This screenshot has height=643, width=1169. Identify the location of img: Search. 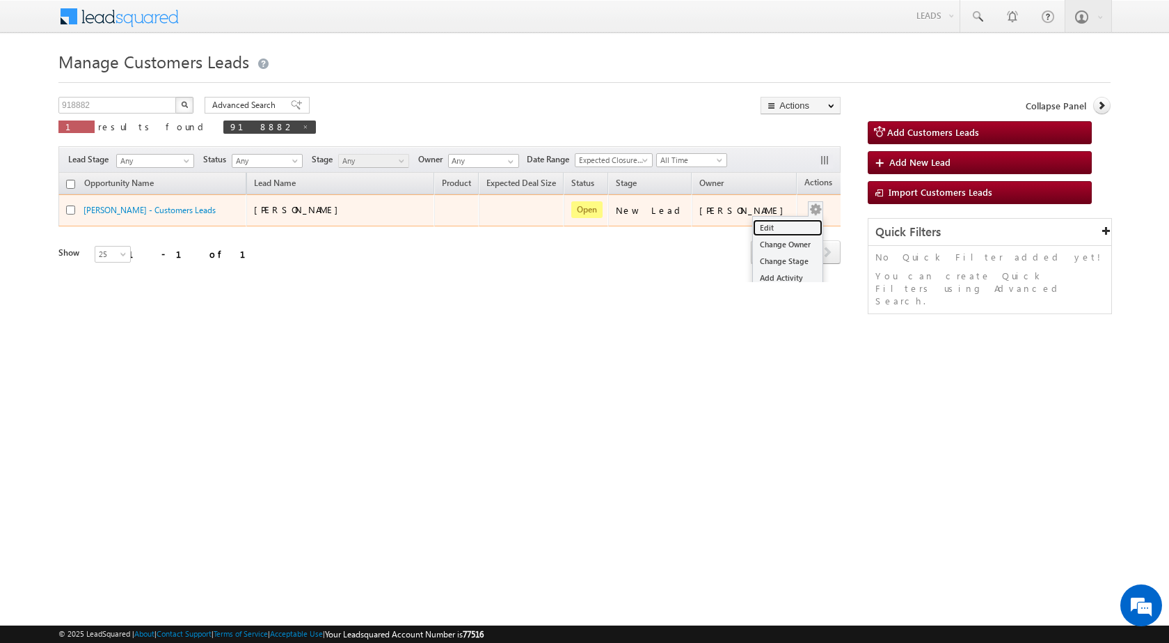
(184, 104).